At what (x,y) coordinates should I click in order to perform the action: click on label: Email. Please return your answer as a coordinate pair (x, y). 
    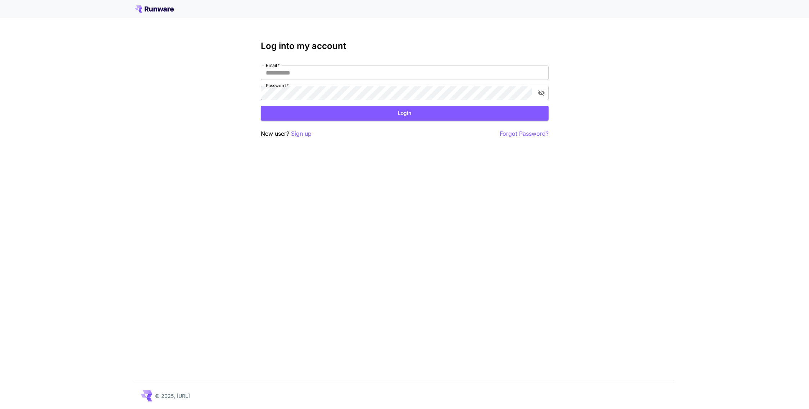
    Looking at the image, I should click on (273, 65).